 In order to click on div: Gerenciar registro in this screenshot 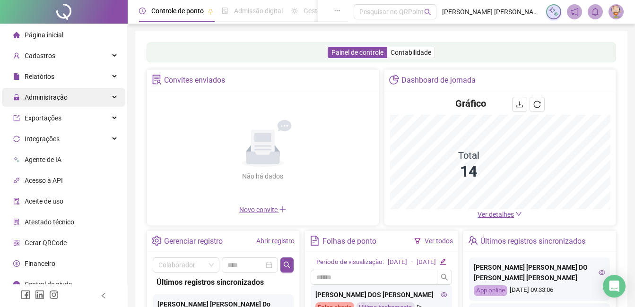, I will do `click(193, 242)`.